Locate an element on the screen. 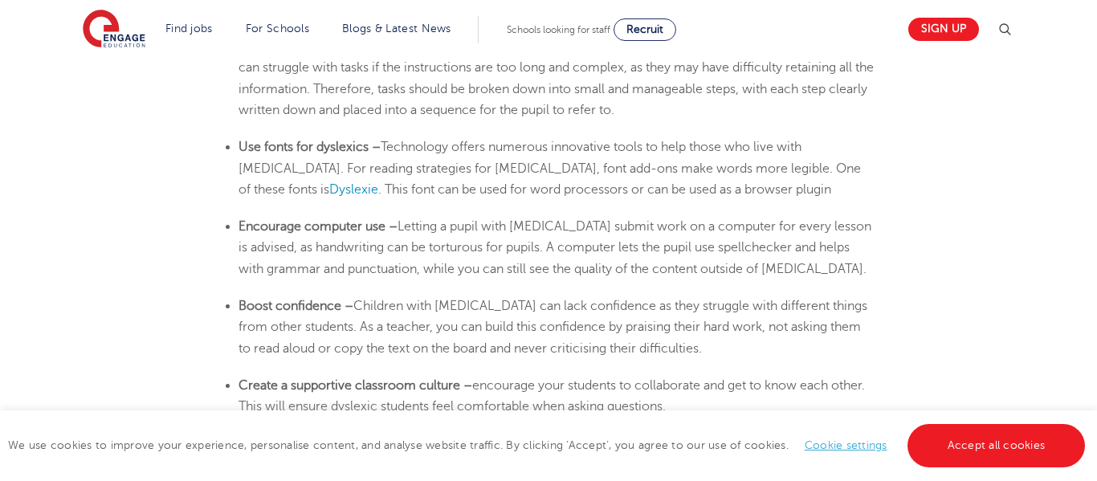  span: encourage your students to collaborate and get to know each other. This will ensure dyslexic stud... is located at coordinates (552, 396).